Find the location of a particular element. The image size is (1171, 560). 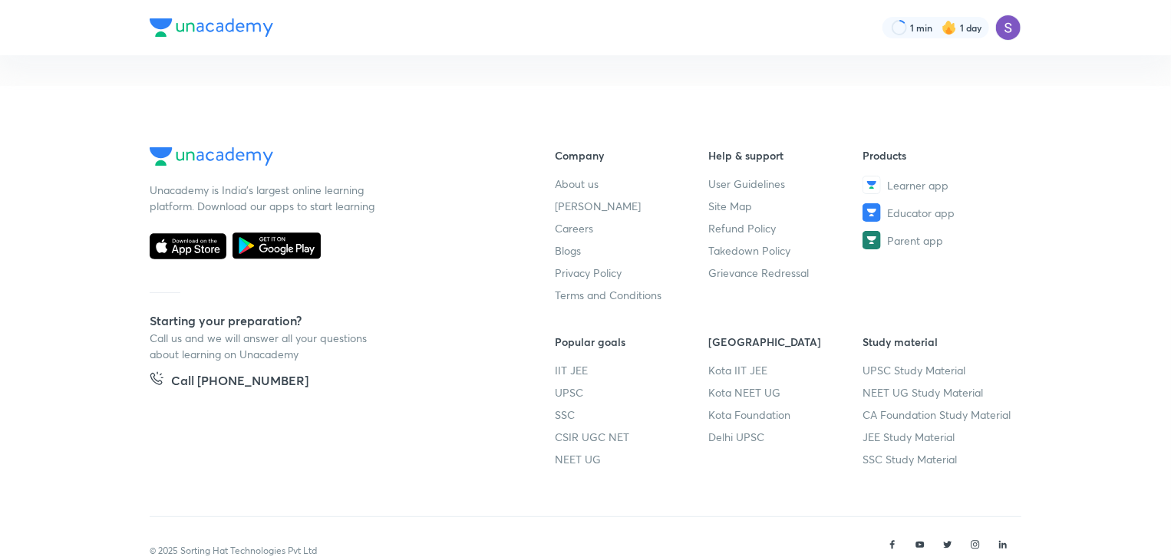

a: Learner app is located at coordinates (939, 185).